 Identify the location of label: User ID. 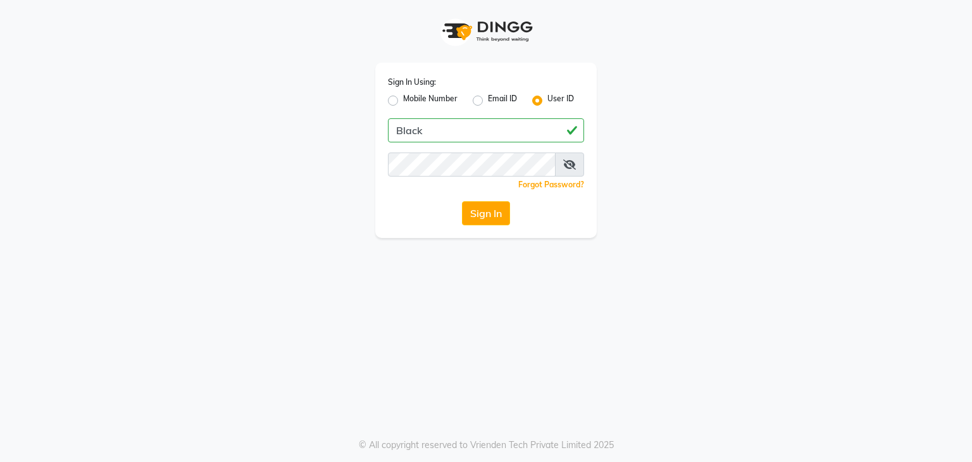
(560, 101).